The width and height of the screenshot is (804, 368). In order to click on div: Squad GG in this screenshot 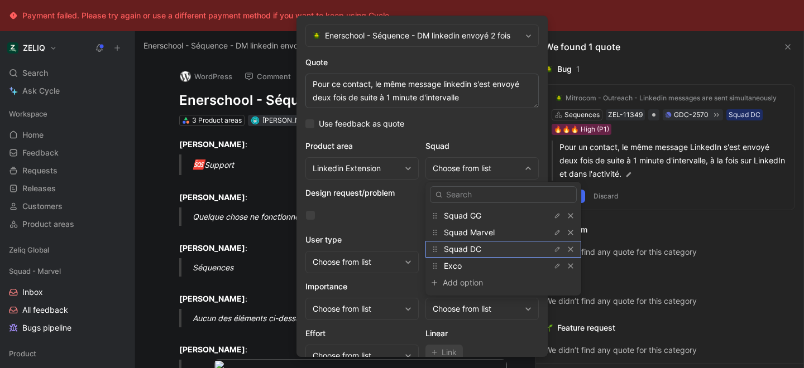, I will do `click(503, 216)`.